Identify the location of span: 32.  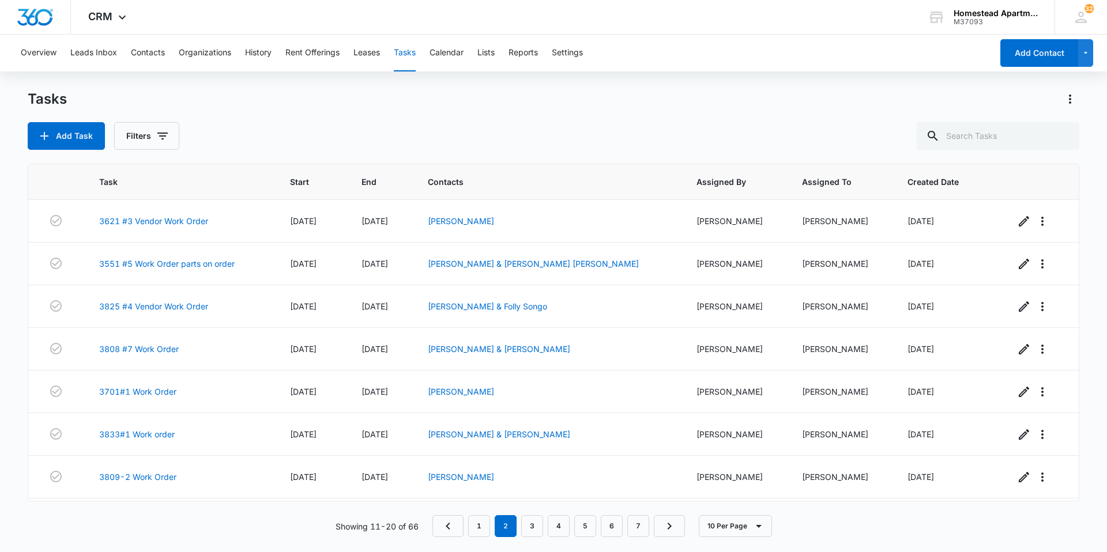
(1089, 9).